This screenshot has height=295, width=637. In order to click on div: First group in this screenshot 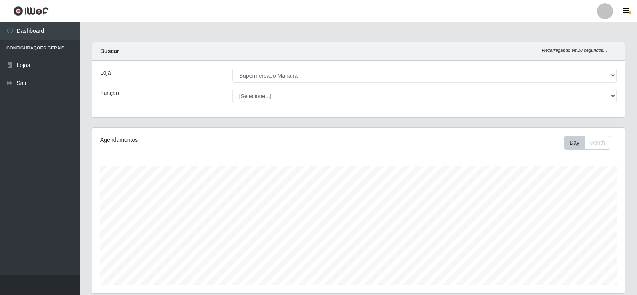, I will do `click(587, 143)`.